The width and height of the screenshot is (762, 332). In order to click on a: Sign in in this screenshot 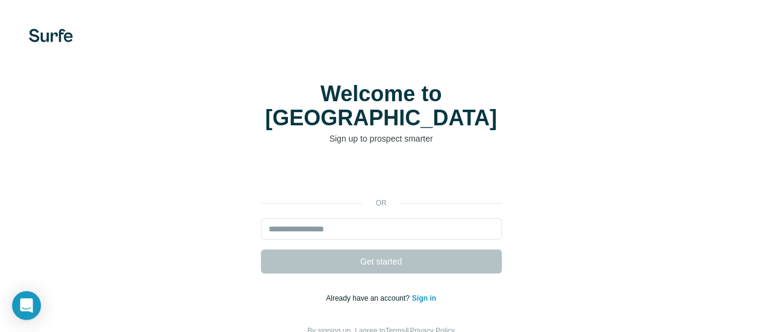, I will do `click(424, 298)`.